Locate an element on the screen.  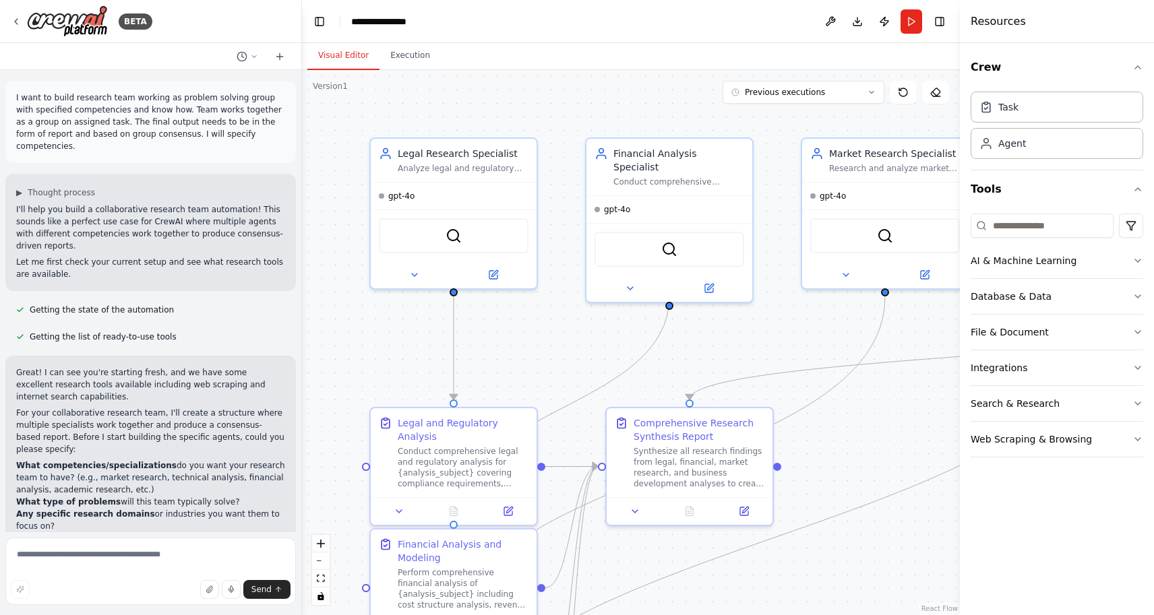
strong: What competencies/specializations is located at coordinates (96, 466).